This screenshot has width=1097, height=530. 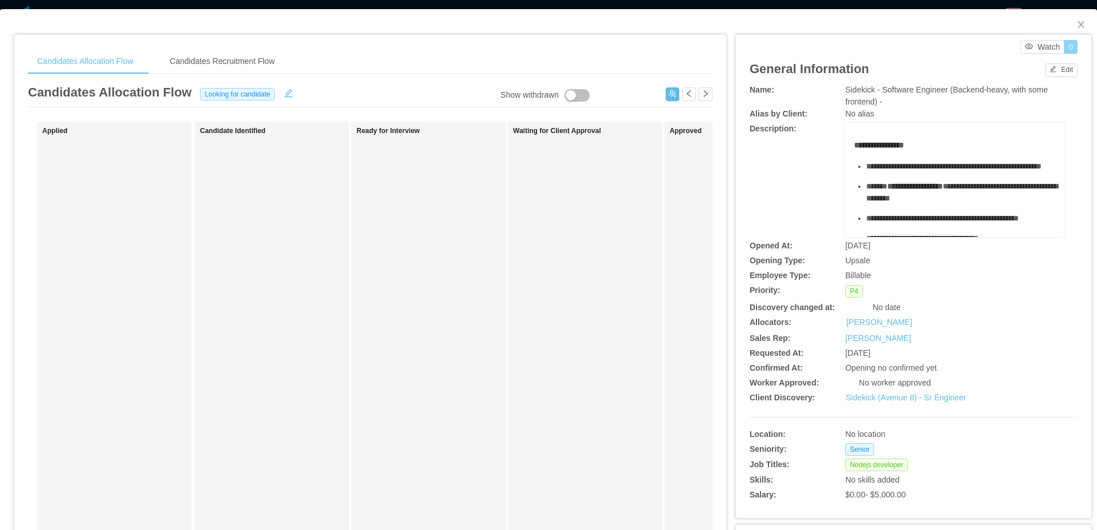 I want to click on b: Allocators:, so click(x=770, y=322).